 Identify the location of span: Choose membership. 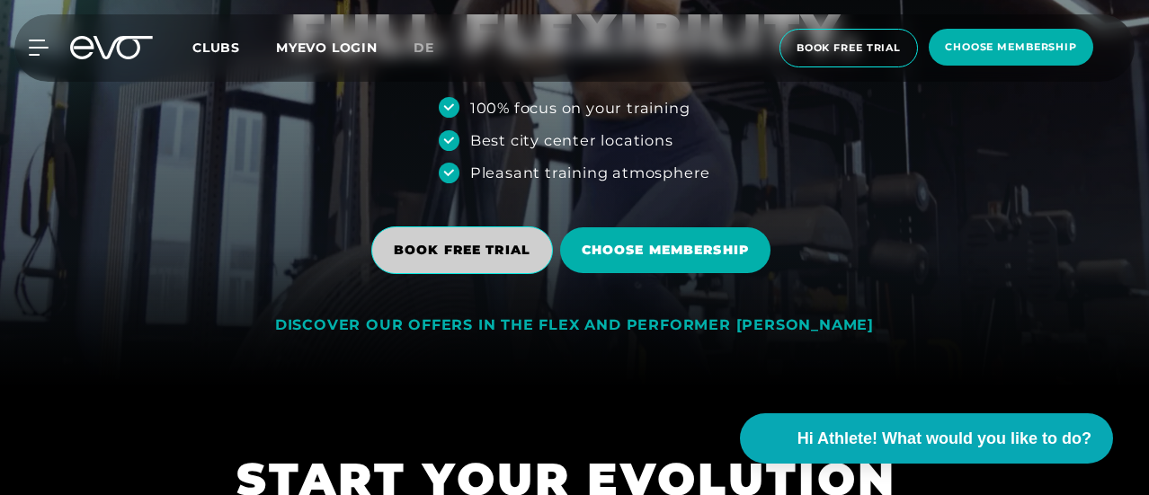
(665, 250).